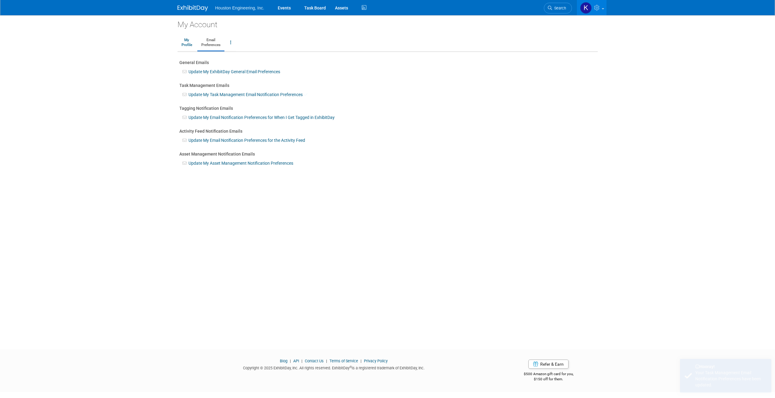 Image resolution: width=775 pixels, height=398 pixels. What do you see at coordinates (549, 374) in the screenshot?
I see `div: $500 Amazon gift card for you,` at bounding box center [549, 374].